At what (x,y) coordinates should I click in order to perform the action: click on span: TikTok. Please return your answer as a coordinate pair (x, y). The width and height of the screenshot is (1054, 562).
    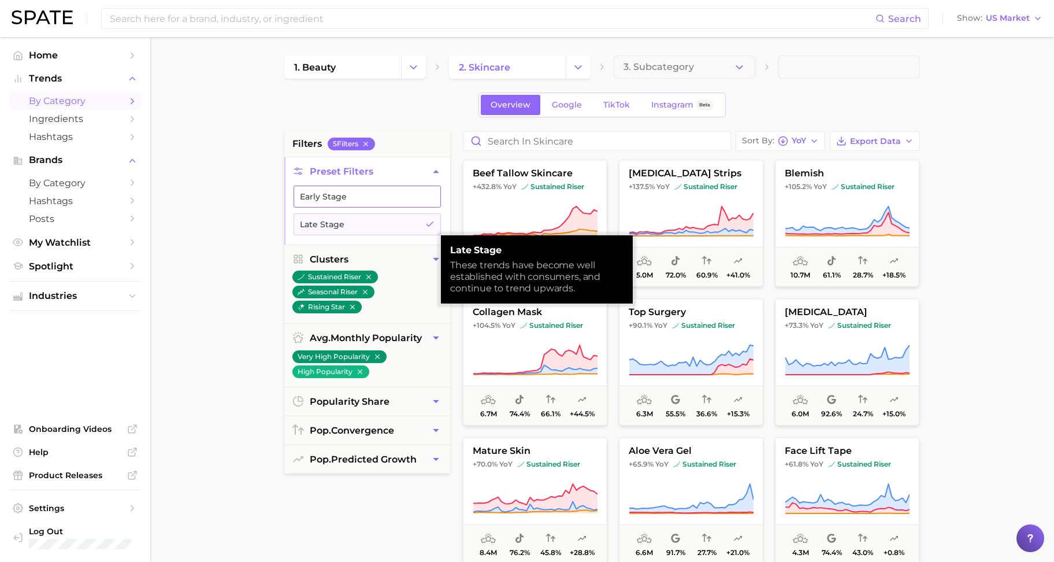
    Looking at the image, I should click on (617, 105).